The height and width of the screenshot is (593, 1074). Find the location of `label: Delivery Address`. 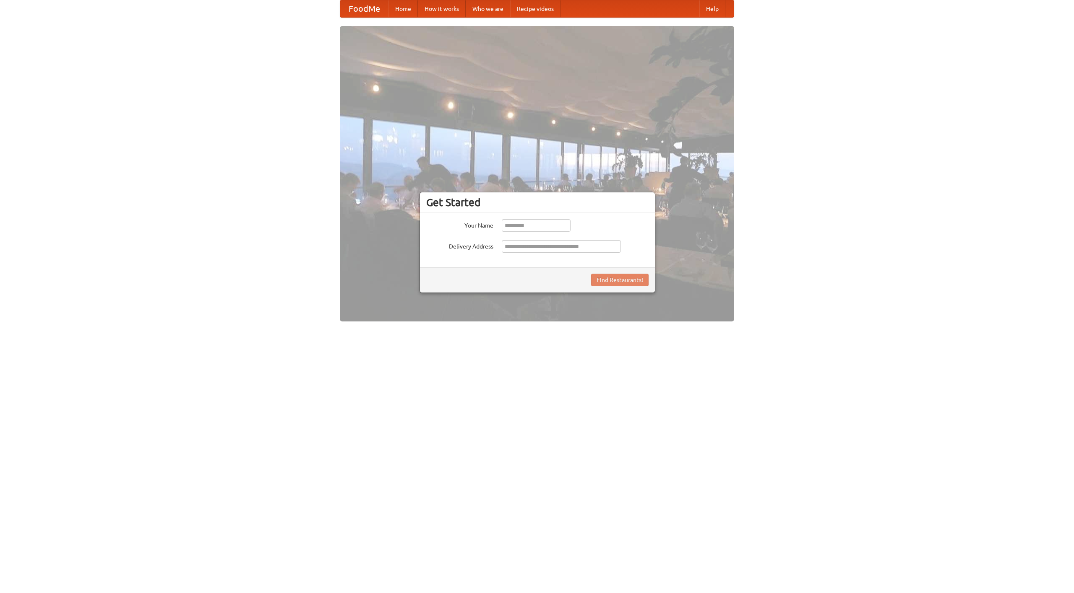

label: Delivery Address is located at coordinates (460, 245).